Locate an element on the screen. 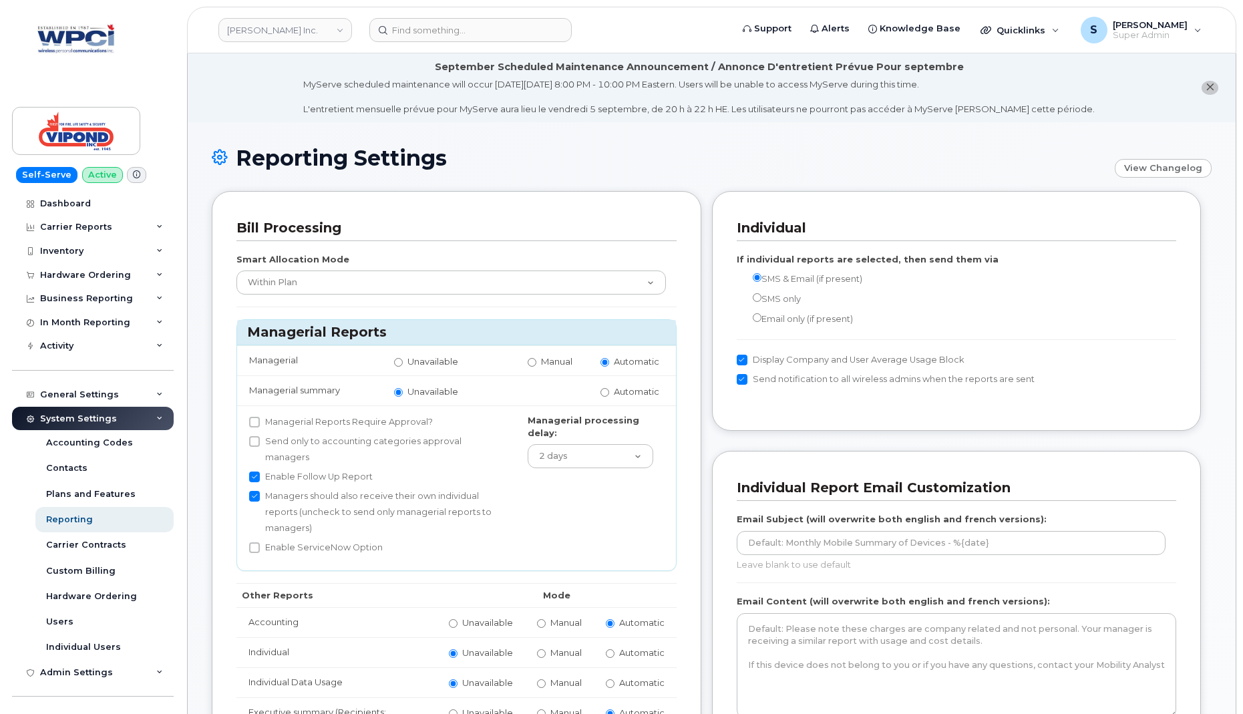  label: Display Company and User Average Usage Block is located at coordinates (850, 360).